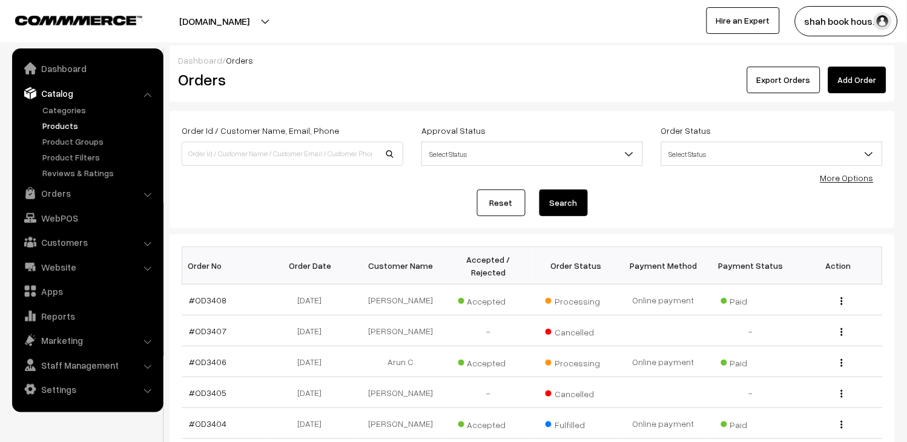  Describe the element at coordinates (99, 172) in the screenshot. I see `a: Reviews & Ratings` at that location.